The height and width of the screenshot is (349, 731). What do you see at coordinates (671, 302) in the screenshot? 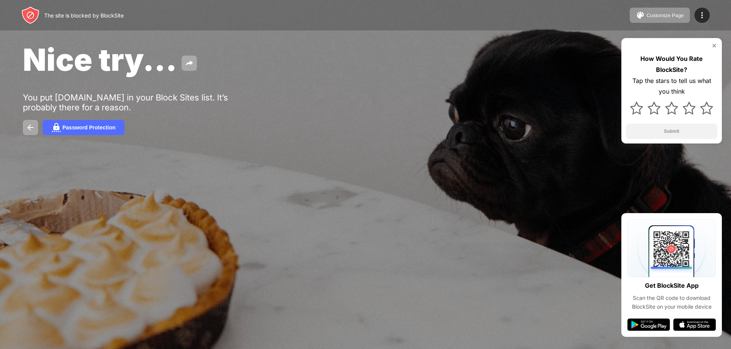
I see `div: Scan the QR code to download BlockSite on your mobile device` at bounding box center [671, 302].